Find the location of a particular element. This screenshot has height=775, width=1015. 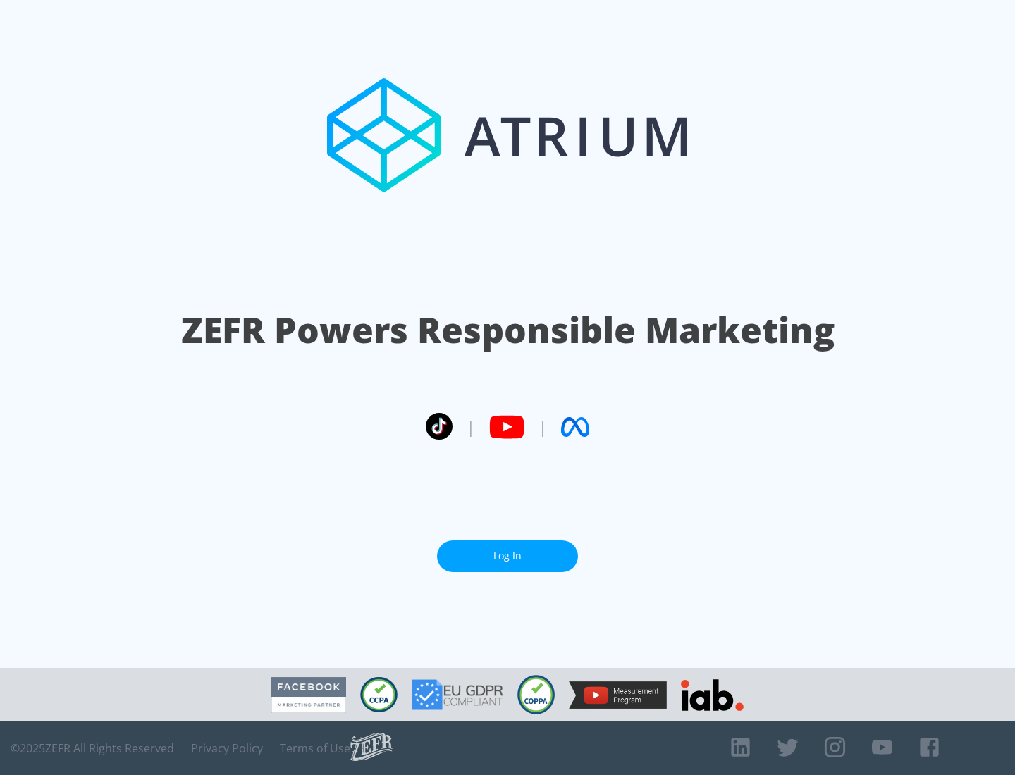

h1: ZEFR Powers Responsible Marketing is located at coordinates (507, 330).